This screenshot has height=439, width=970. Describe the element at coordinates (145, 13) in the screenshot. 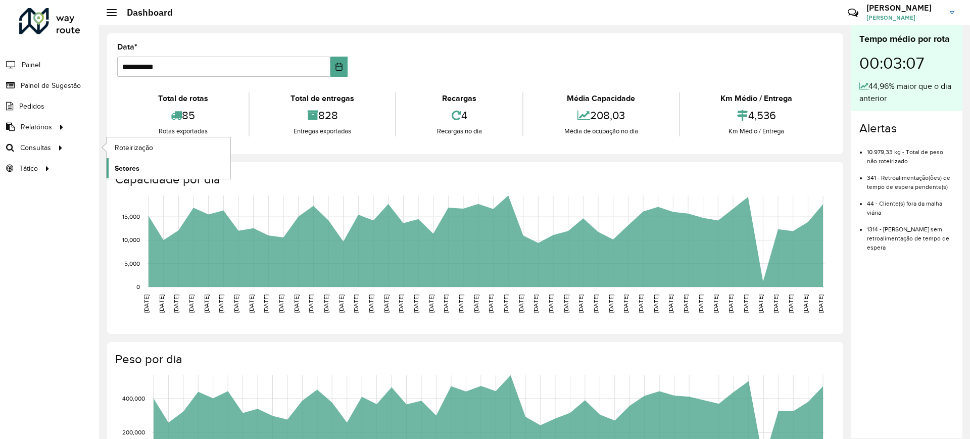

I see `h2: Dashboard` at that location.